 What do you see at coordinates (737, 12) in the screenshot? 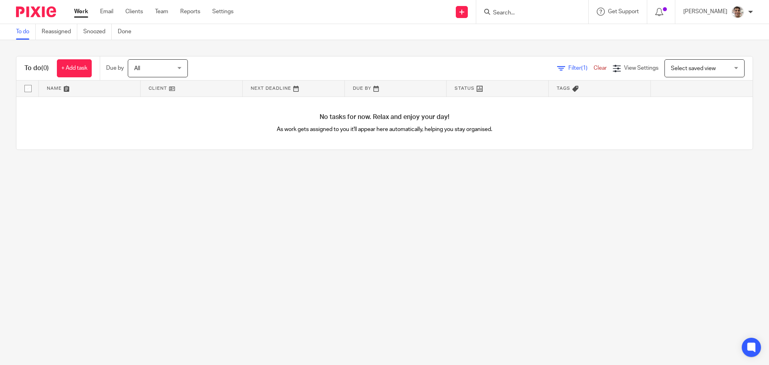
I see `img: PXL_20240409_141816916.jpg` at bounding box center [737, 12].